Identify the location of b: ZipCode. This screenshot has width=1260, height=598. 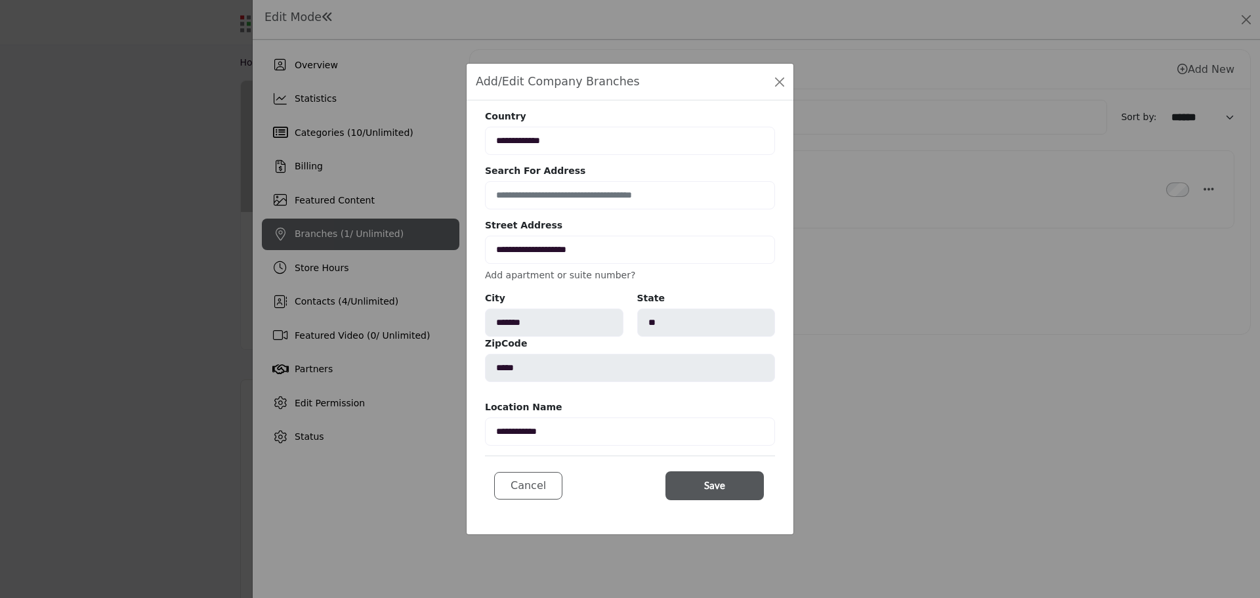
(630, 345).